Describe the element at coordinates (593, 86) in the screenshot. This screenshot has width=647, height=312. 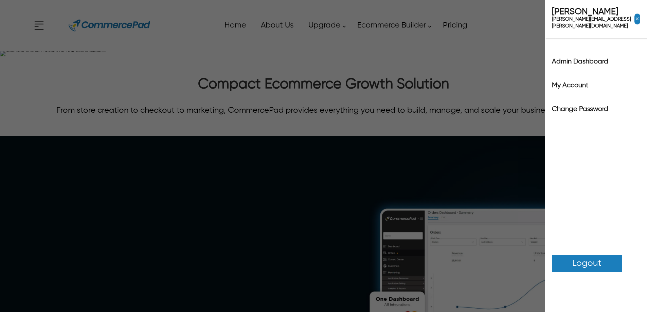
I see `a: My Account` at that location.